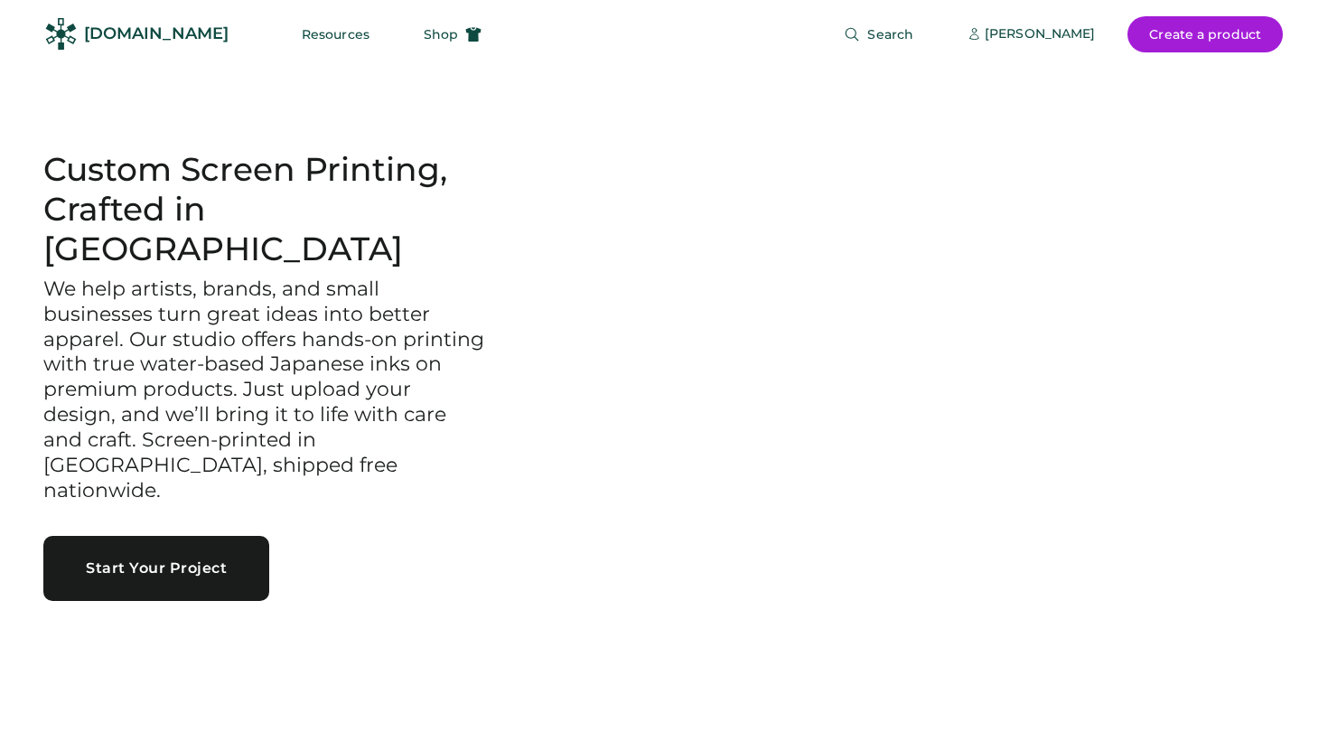 The width and height of the screenshot is (1328, 751). What do you see at coordinates (156, 568) in the screenshot?
I see `button: Start Your Project` at bounding box center [156, 568].